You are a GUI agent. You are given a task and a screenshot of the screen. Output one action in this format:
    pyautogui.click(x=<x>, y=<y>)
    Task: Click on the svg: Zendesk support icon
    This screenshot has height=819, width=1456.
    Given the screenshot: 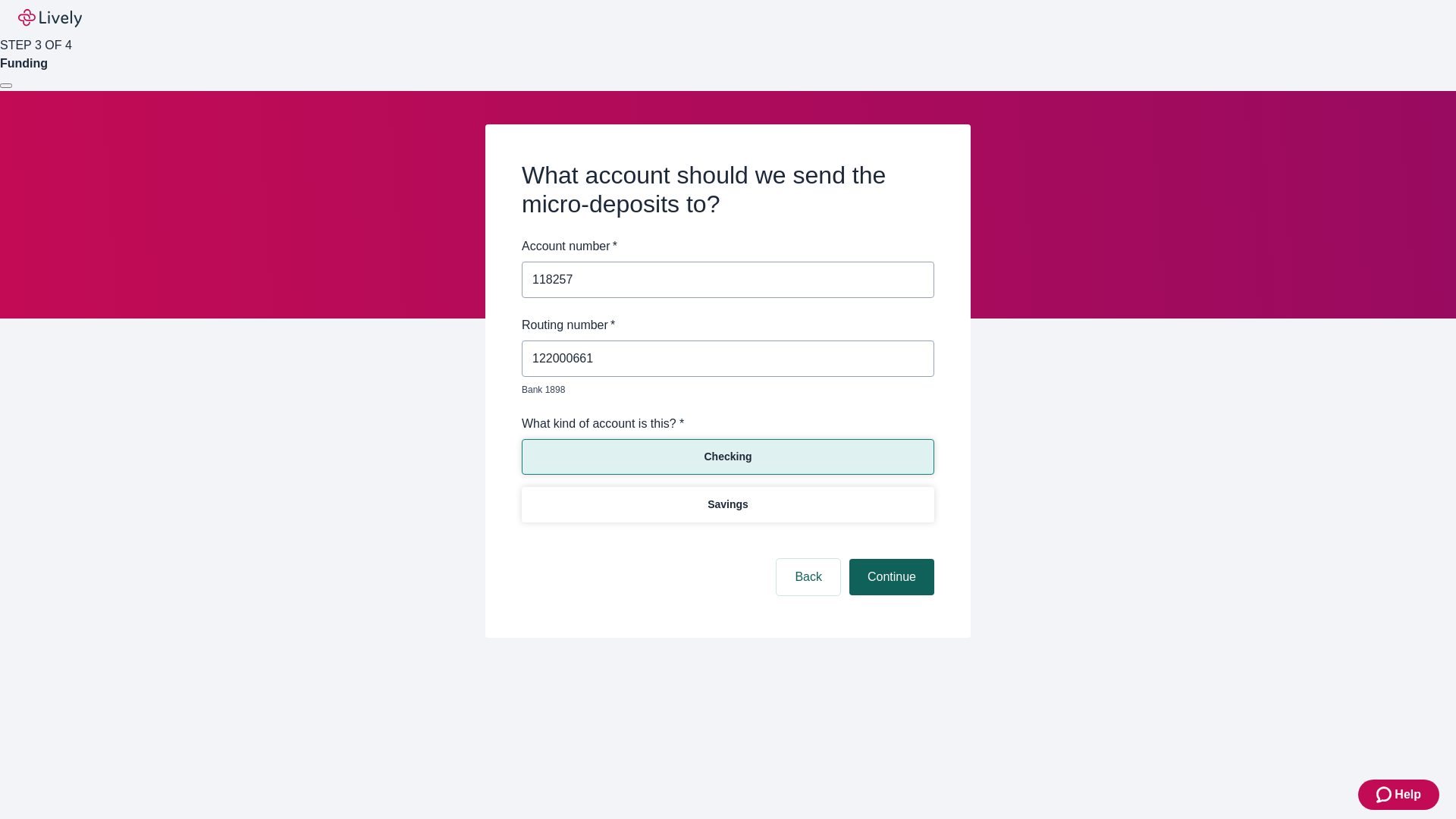 What is the action you would take?
    pyautogui.click(x=1386, y=794)
    